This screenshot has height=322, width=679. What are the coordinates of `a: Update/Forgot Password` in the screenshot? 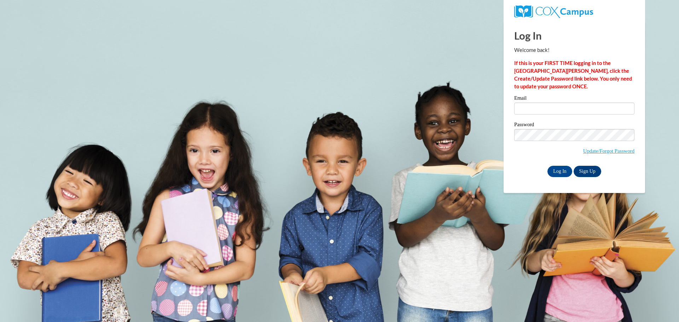 It's located at (609, 151).